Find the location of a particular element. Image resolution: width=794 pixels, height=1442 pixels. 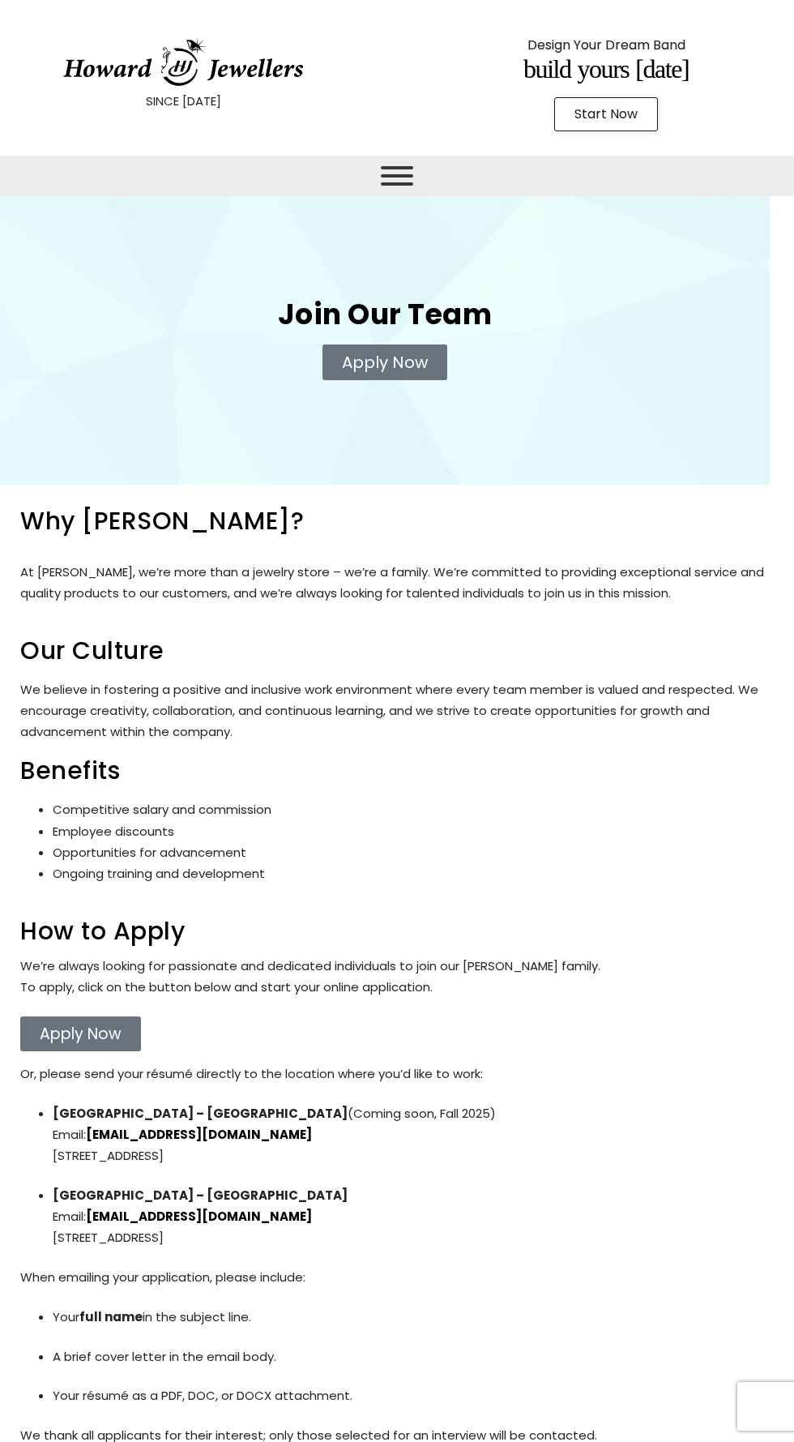

p: When emailing your application, please include: is located at coordinates (397, 1277).